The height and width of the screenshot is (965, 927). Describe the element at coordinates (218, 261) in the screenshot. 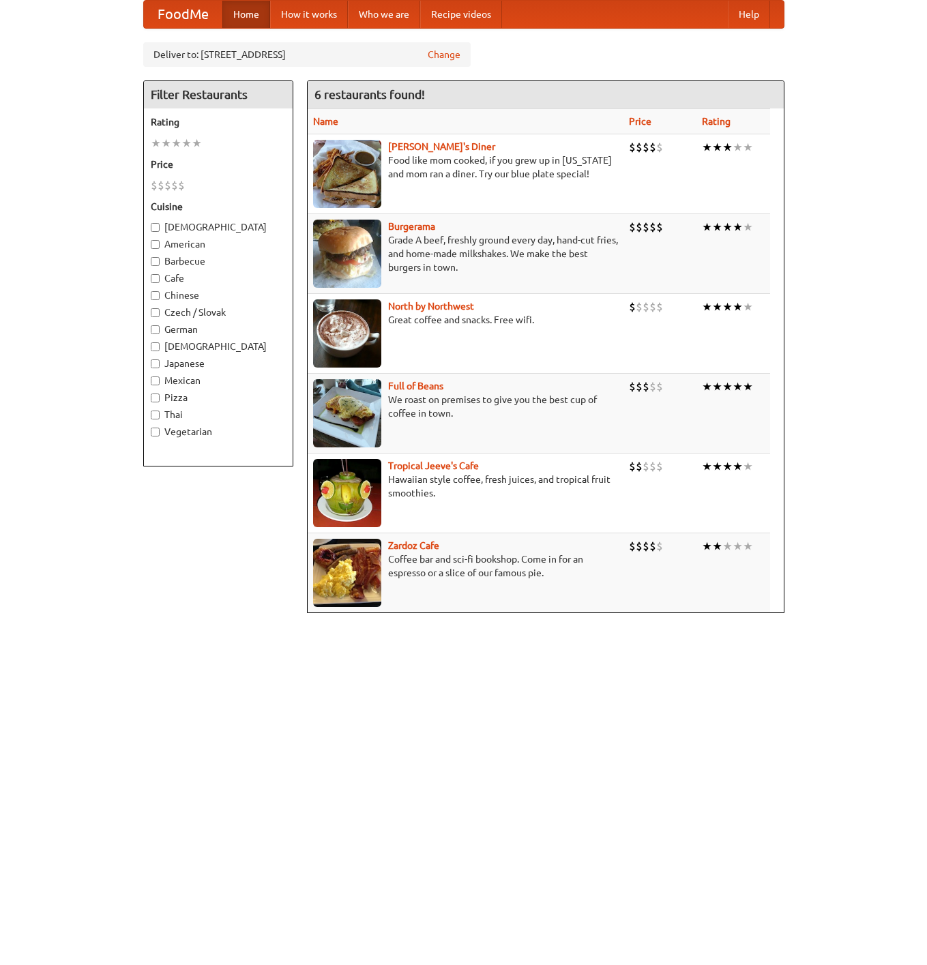

I see `label: Barbecue` at that location.